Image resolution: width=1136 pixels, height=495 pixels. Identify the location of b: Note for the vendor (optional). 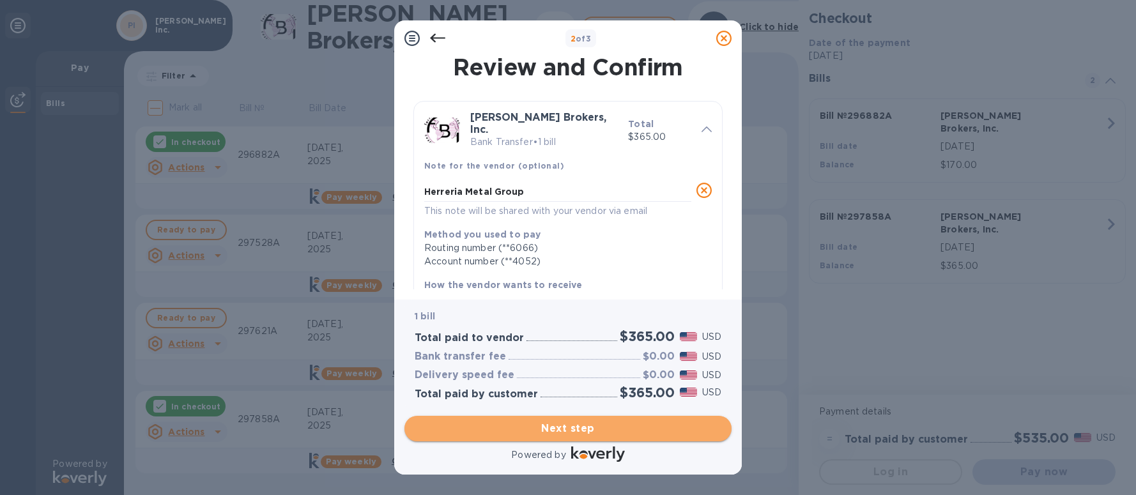
(494, 165).